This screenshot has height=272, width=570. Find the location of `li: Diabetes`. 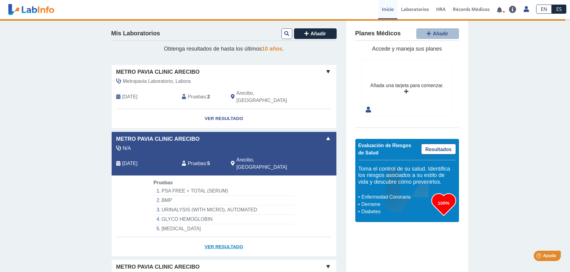

li: Diabetes is located at coordinates (396, 212).